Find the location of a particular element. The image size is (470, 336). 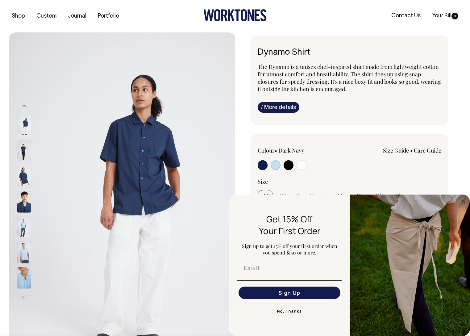

div: Colour is located at coordinates (294, 150).